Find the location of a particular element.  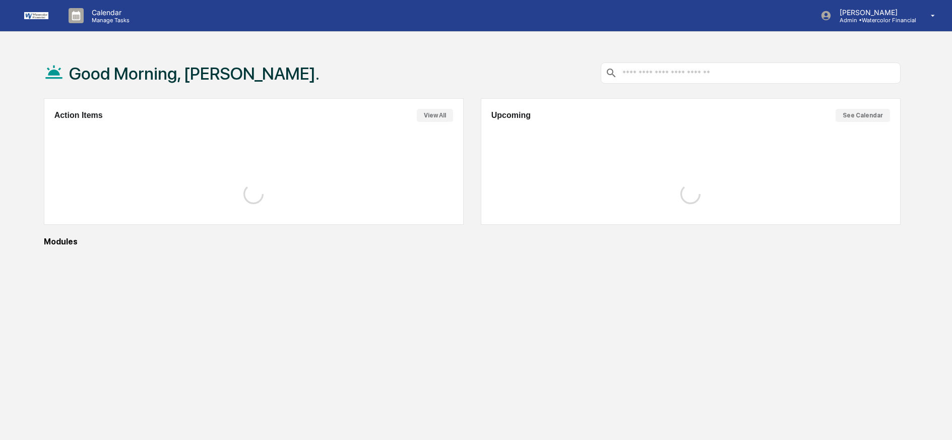

button: See Calendar is located at coordinates (863, 115).